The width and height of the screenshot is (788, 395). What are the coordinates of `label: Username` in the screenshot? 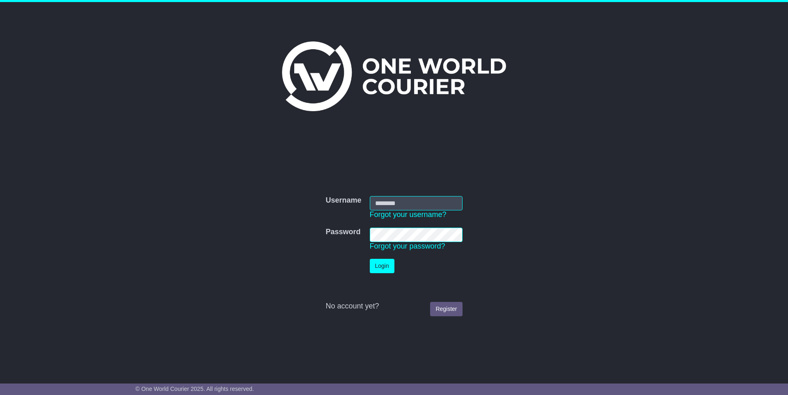 It's located at (343, 201).